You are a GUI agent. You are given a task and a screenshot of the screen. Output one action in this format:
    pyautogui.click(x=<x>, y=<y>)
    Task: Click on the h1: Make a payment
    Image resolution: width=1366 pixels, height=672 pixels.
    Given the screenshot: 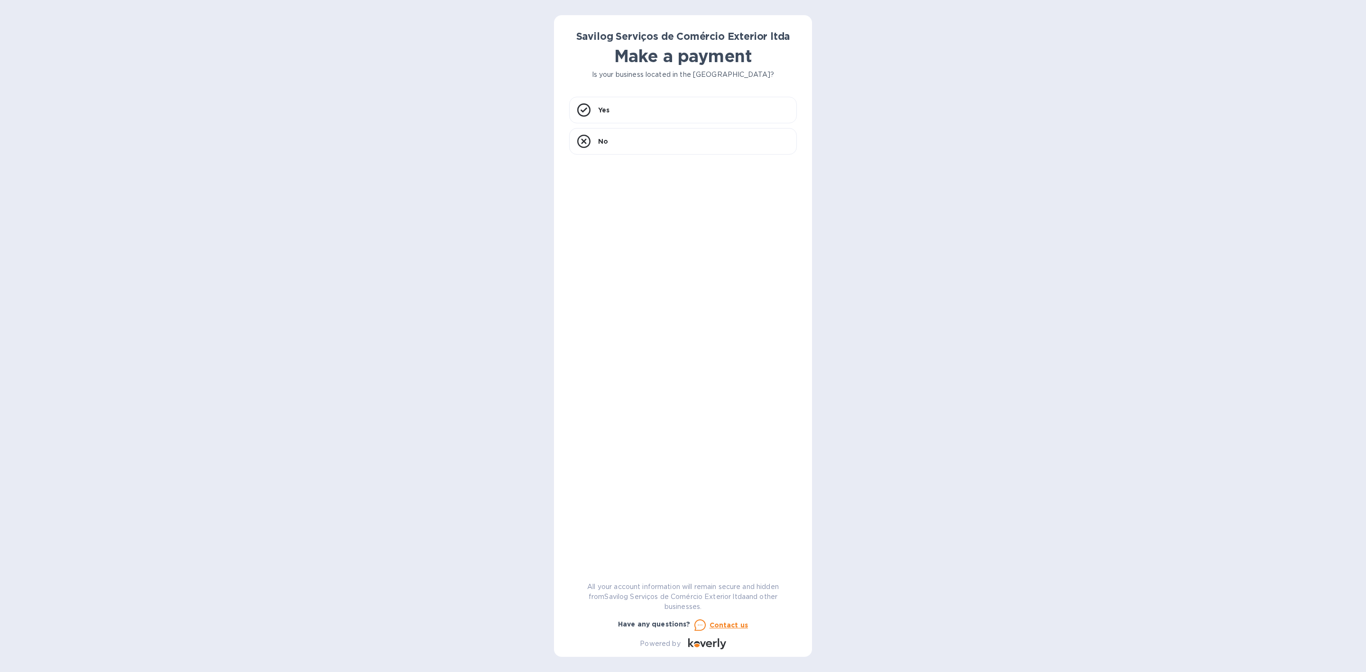 What is the action you would take?
    pyautogui.click(x=683, y=56)
    